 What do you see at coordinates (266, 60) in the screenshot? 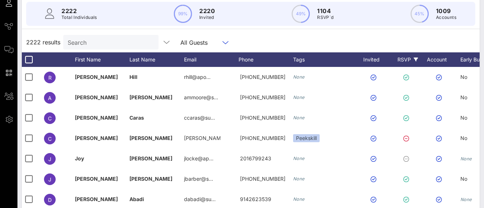
I see `div: Phone` at bounding box center [266, 60].